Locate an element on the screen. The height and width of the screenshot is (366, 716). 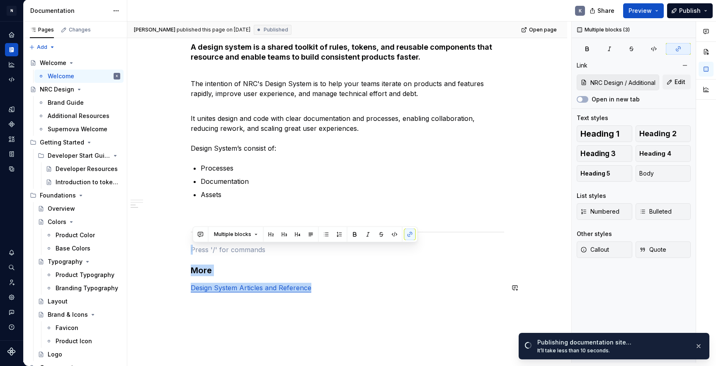
div: Text styles is located at coordinates (592, 118).